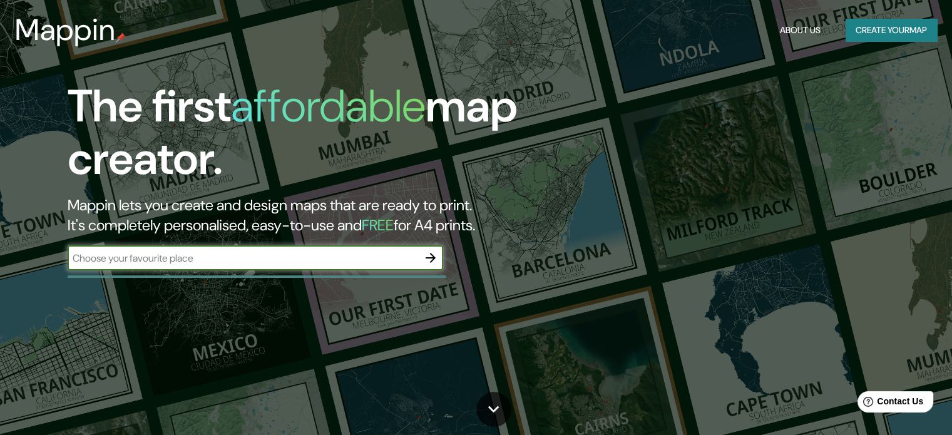 The width and height of the screenshot is (952, 435). What do you see at coordinates (305, 138) in the screenshot?
I see `h1: The first map creator.` at bounding box center [305, 138].